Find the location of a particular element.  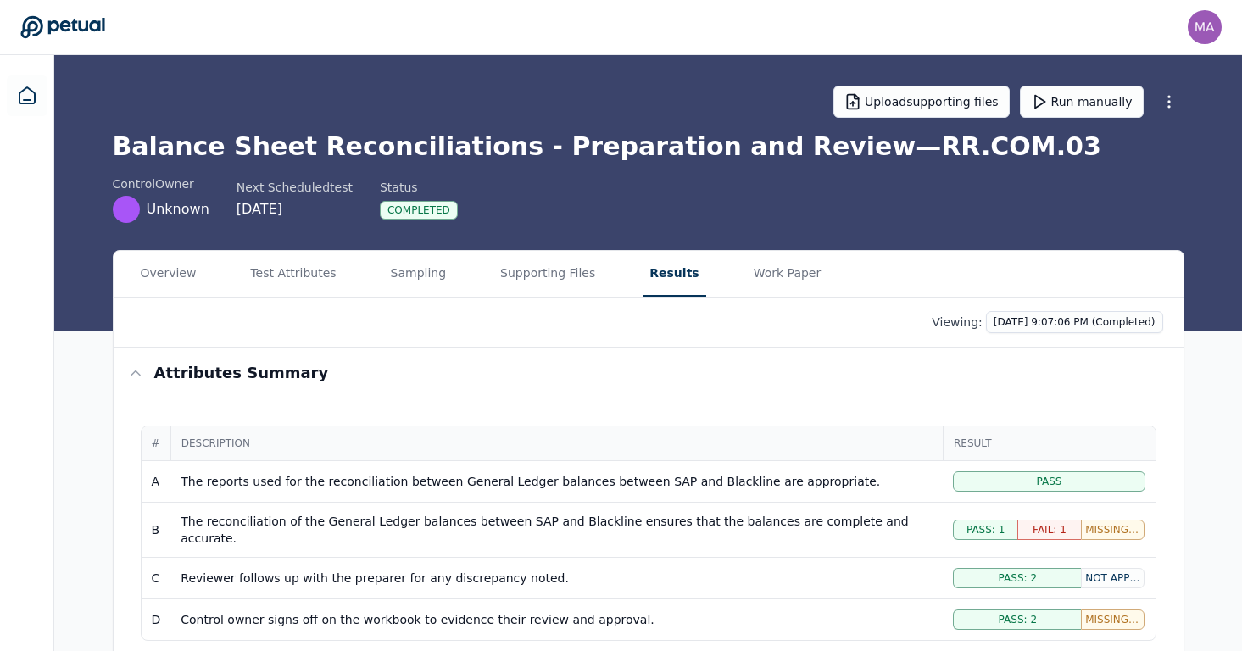

span: Result is located at coordinates (1050, 443).